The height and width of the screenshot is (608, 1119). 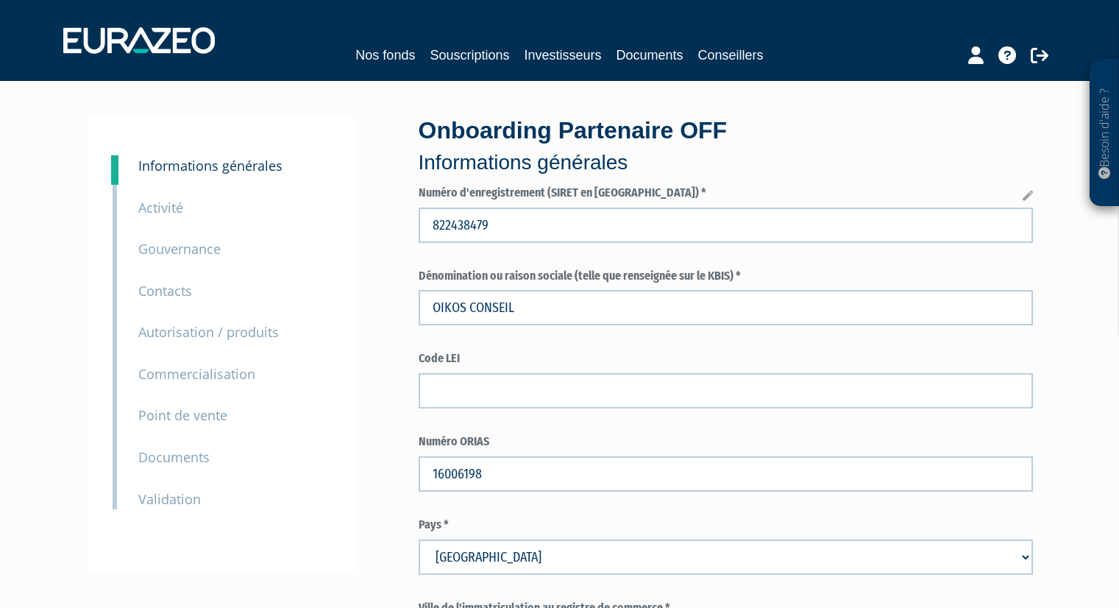 I want to click on a: Documents, so click(x=650, y=55).